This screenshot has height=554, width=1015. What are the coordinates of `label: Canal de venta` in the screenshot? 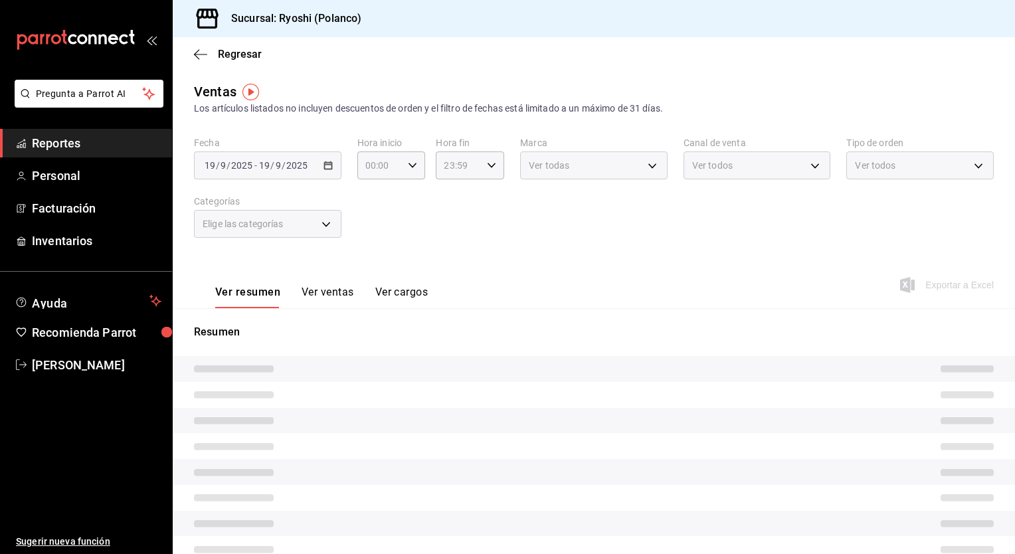 It's located at (757, 143).